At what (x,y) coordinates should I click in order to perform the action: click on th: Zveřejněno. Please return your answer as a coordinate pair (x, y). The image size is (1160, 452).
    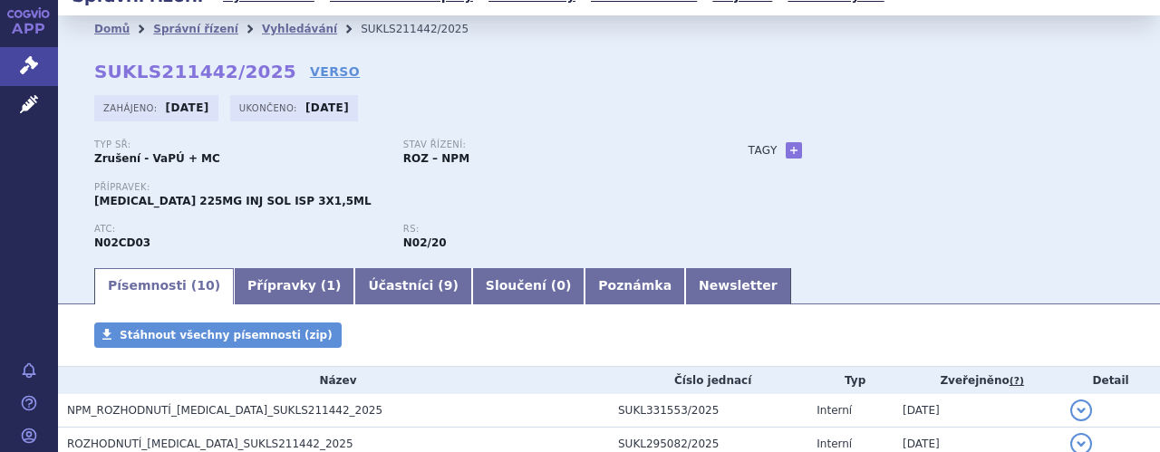
    Looking at the image, I should click on (977, 380).